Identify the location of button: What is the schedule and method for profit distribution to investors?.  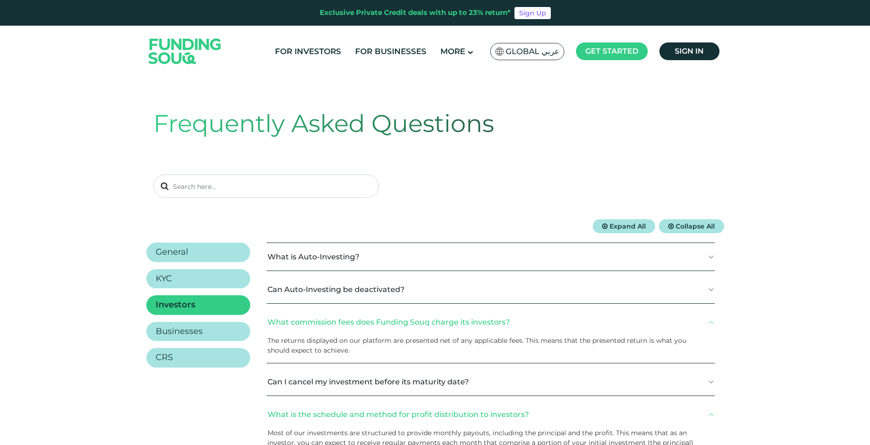
(491, 414).